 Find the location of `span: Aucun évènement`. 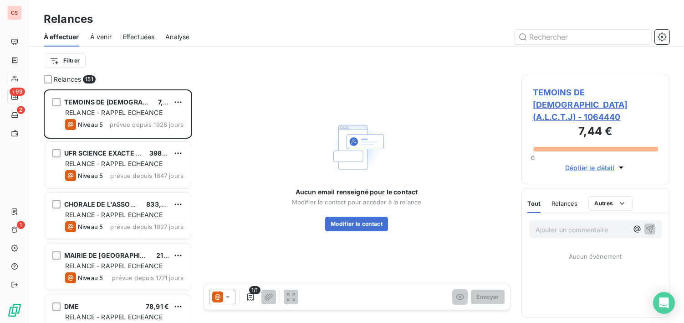

span: Aucun évènement is located at coordinates (595, 256).